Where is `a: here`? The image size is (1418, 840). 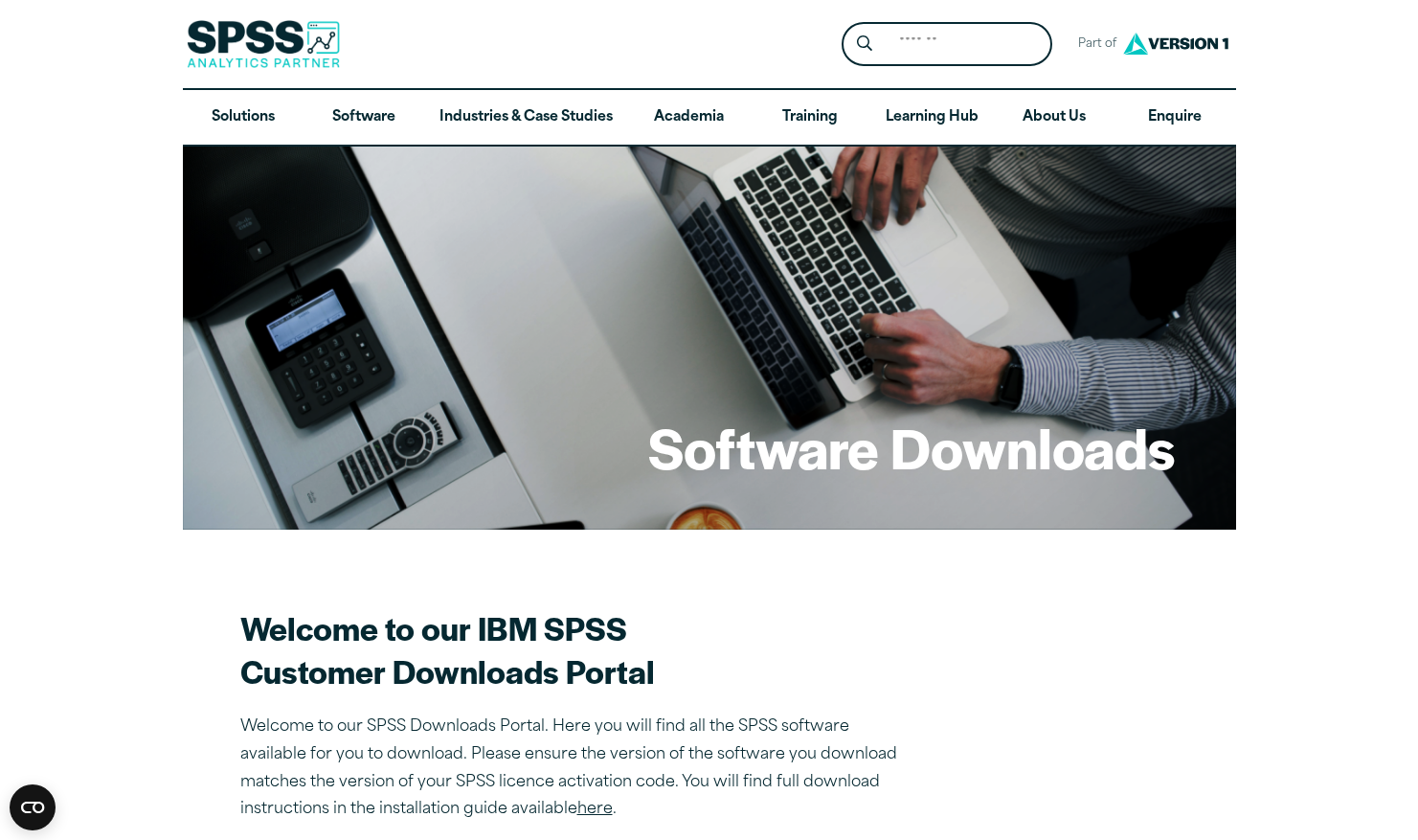 a: here is located at coordinates (594, 809).